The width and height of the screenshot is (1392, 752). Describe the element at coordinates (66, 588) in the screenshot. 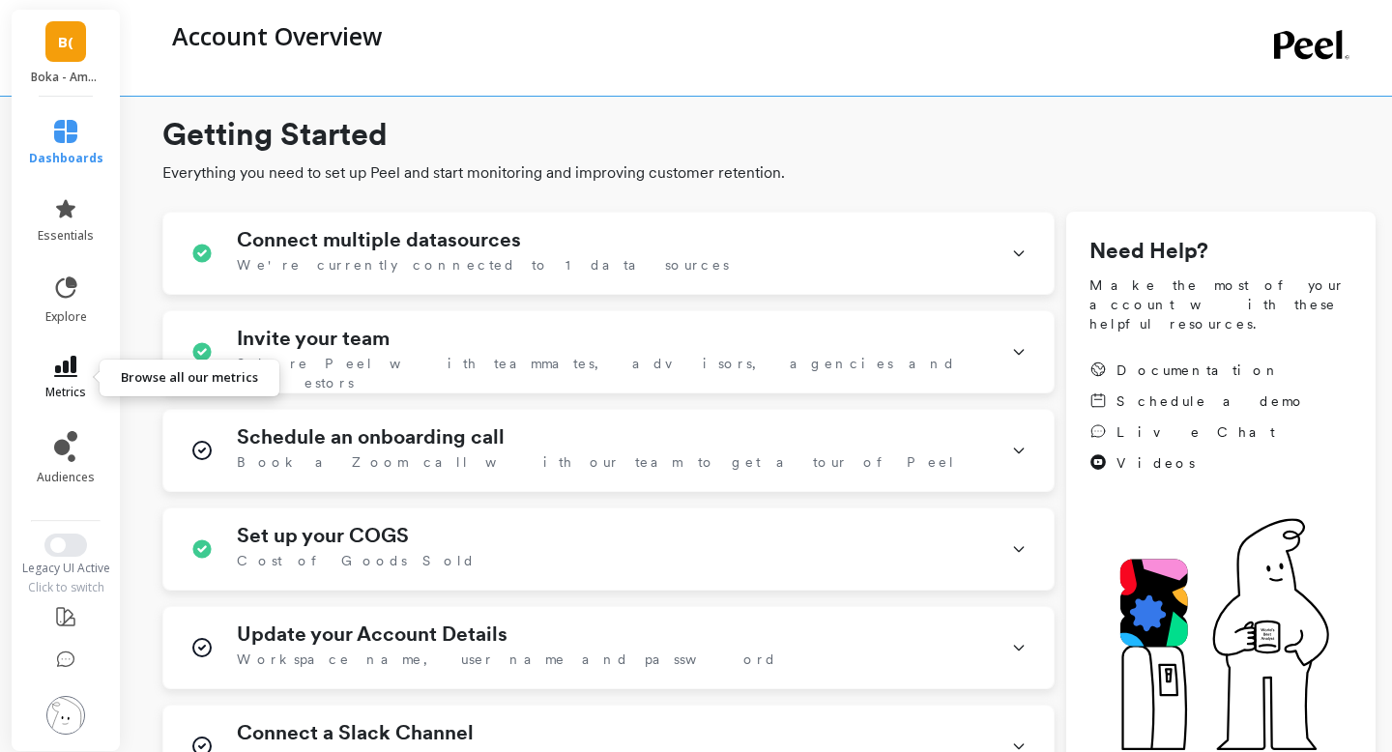

I see `div: Click to switch` at that location.